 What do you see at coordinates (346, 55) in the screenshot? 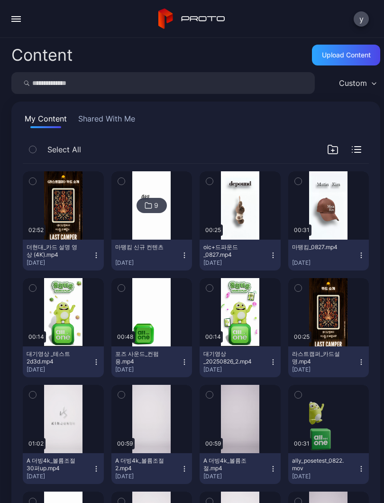
I see `div: Upload Content` at bounding box center [346, 55].